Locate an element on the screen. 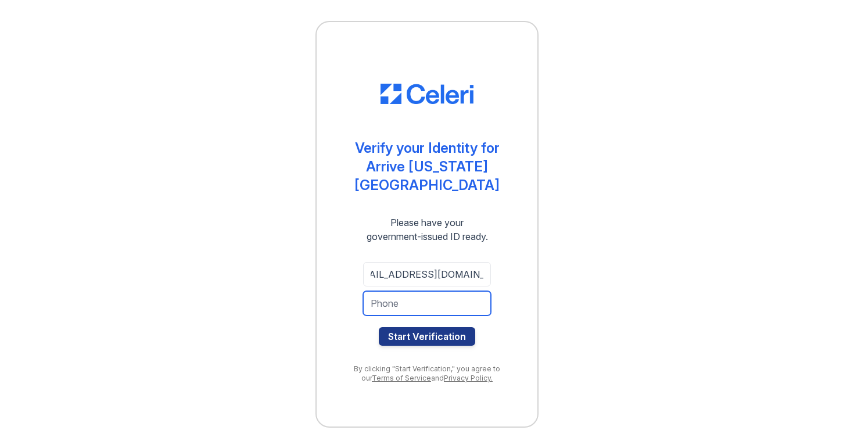  div: By clicking "Start Verification," you agree to our and is located at coordinates (427, 374).